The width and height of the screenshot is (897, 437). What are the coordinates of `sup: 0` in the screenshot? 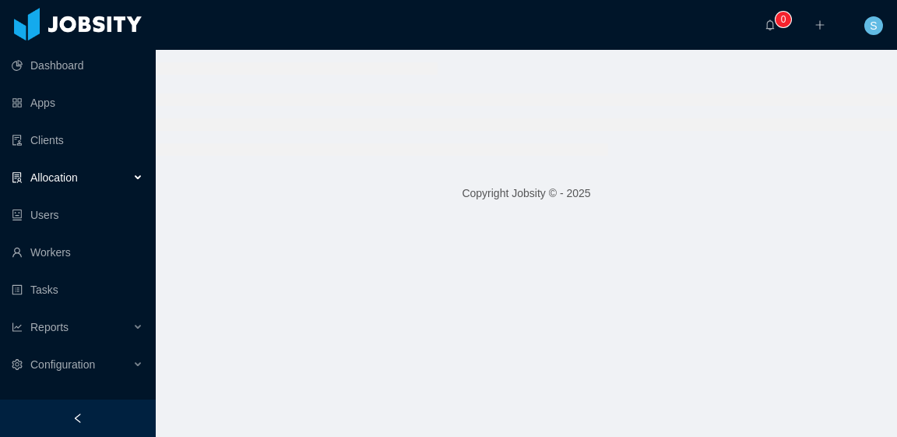 It's located at (784, 19).